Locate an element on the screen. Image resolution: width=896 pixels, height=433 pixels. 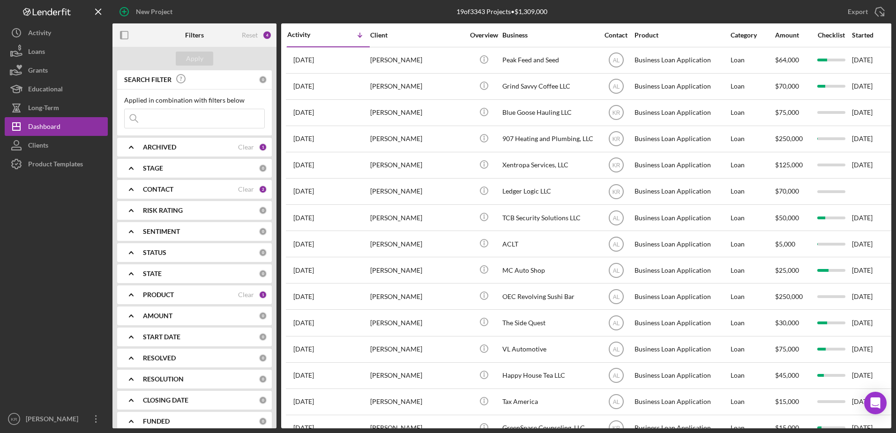
div: Product Templates is located at coordinates (55, 165).